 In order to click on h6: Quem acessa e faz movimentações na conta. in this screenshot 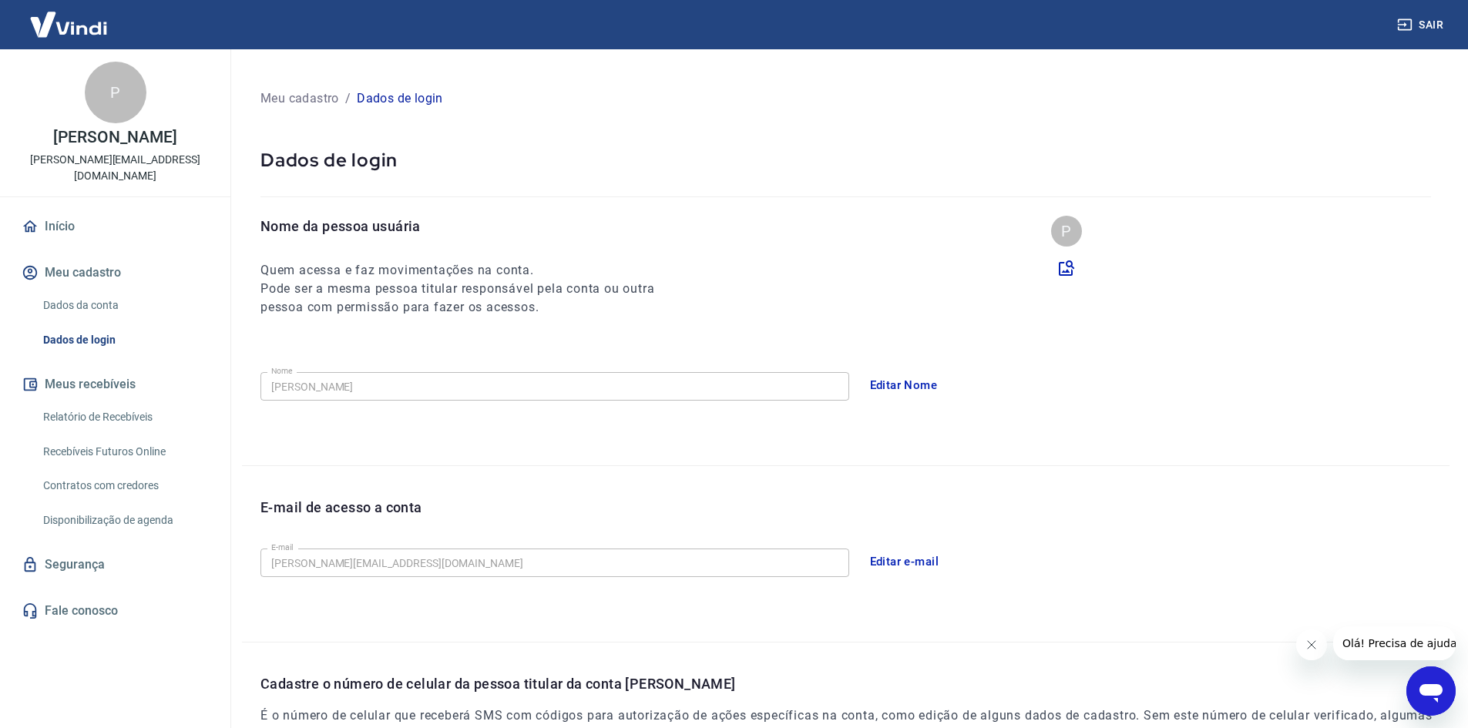, I will do `click(472, 270)`.